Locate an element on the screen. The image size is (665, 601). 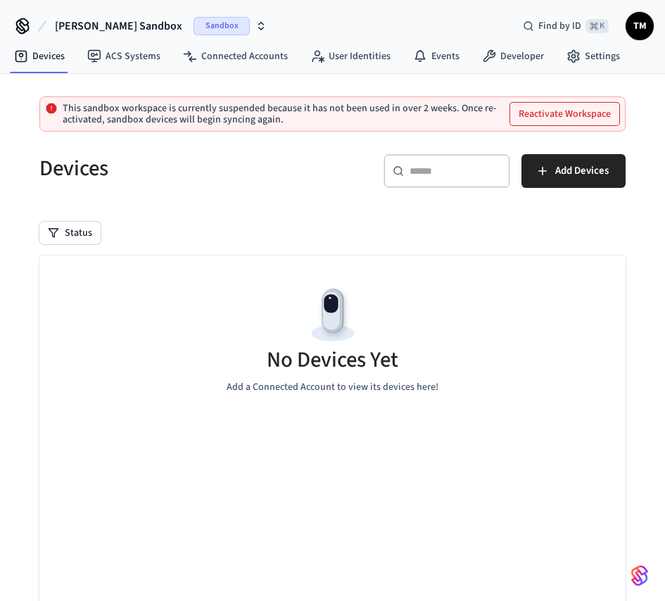
a: Events is located at coordinates (437, 56).